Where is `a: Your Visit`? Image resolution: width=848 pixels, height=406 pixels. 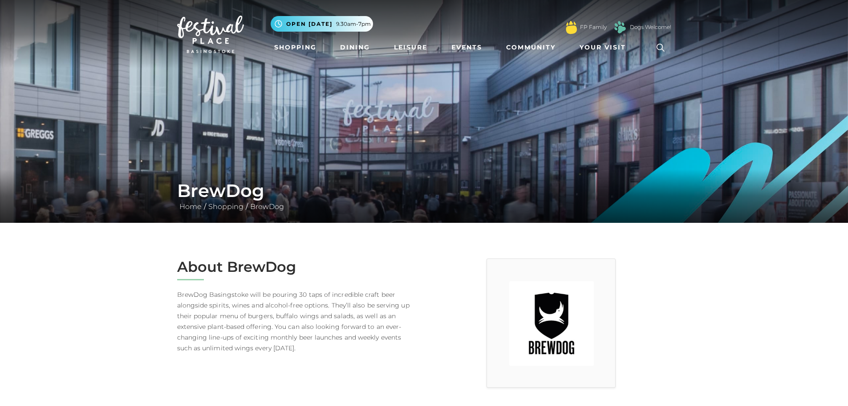 a: Your Visit is located at coordinates (605, 47).